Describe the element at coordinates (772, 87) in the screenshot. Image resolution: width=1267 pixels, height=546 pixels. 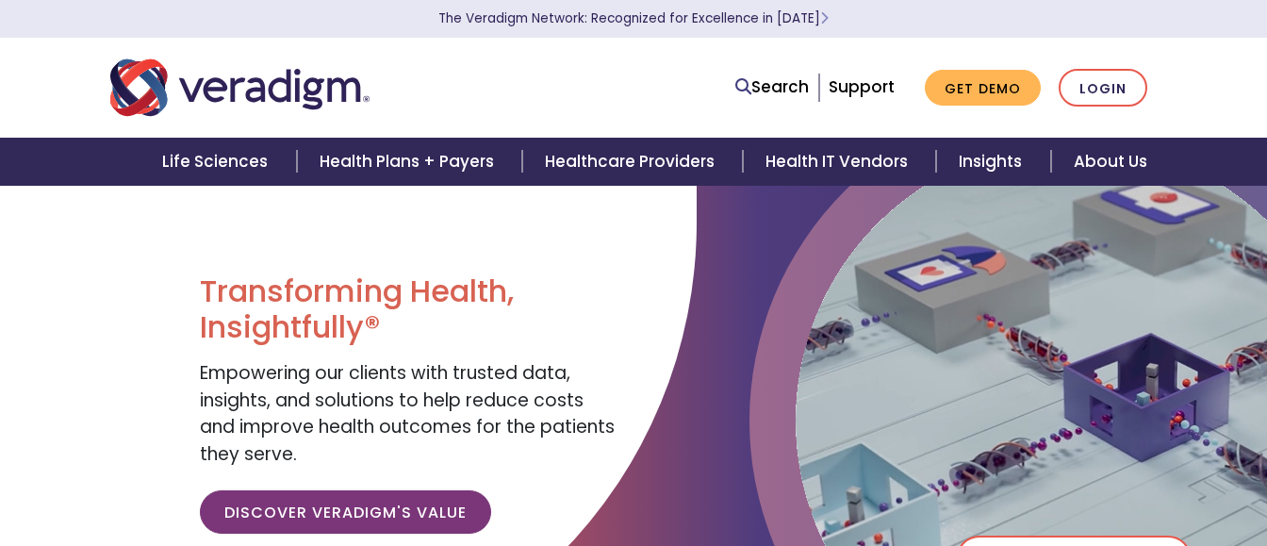
I see `a: Search` at that location.